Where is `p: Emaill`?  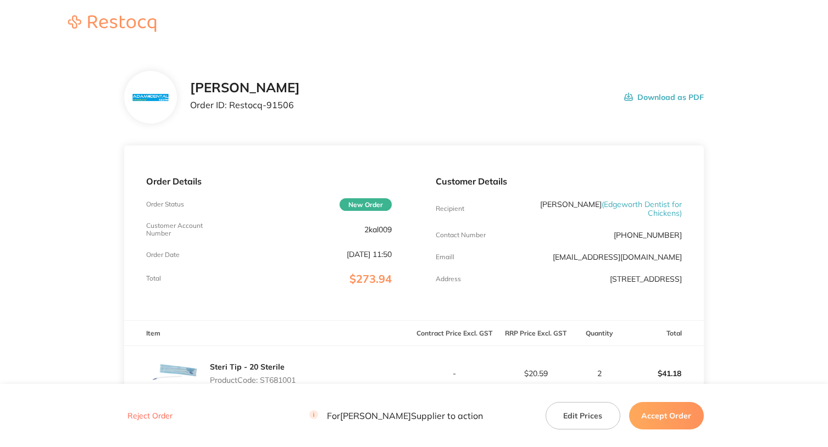 p: Emaill is located at coordinates (445, 257).